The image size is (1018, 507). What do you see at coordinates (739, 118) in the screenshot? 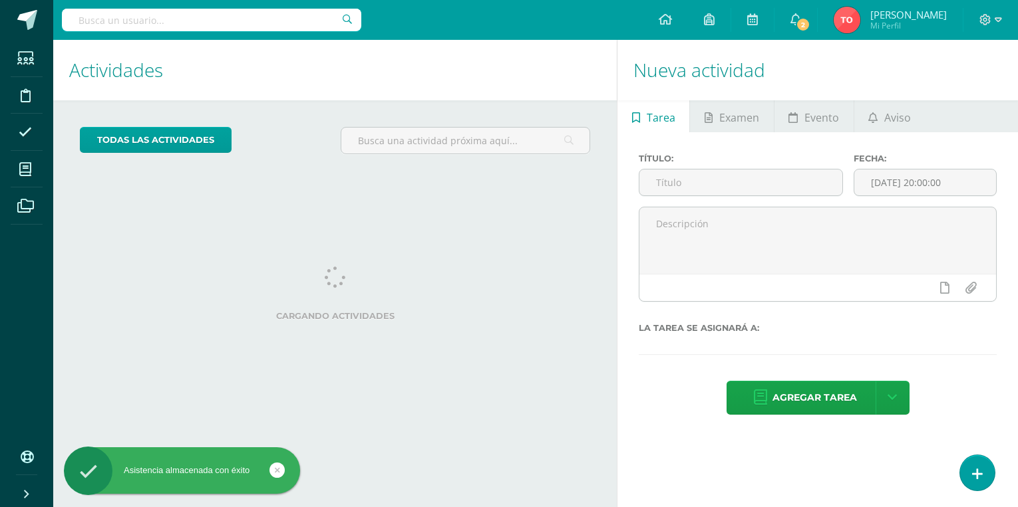
I see `span: Examen` at bounding box center [739, 118].